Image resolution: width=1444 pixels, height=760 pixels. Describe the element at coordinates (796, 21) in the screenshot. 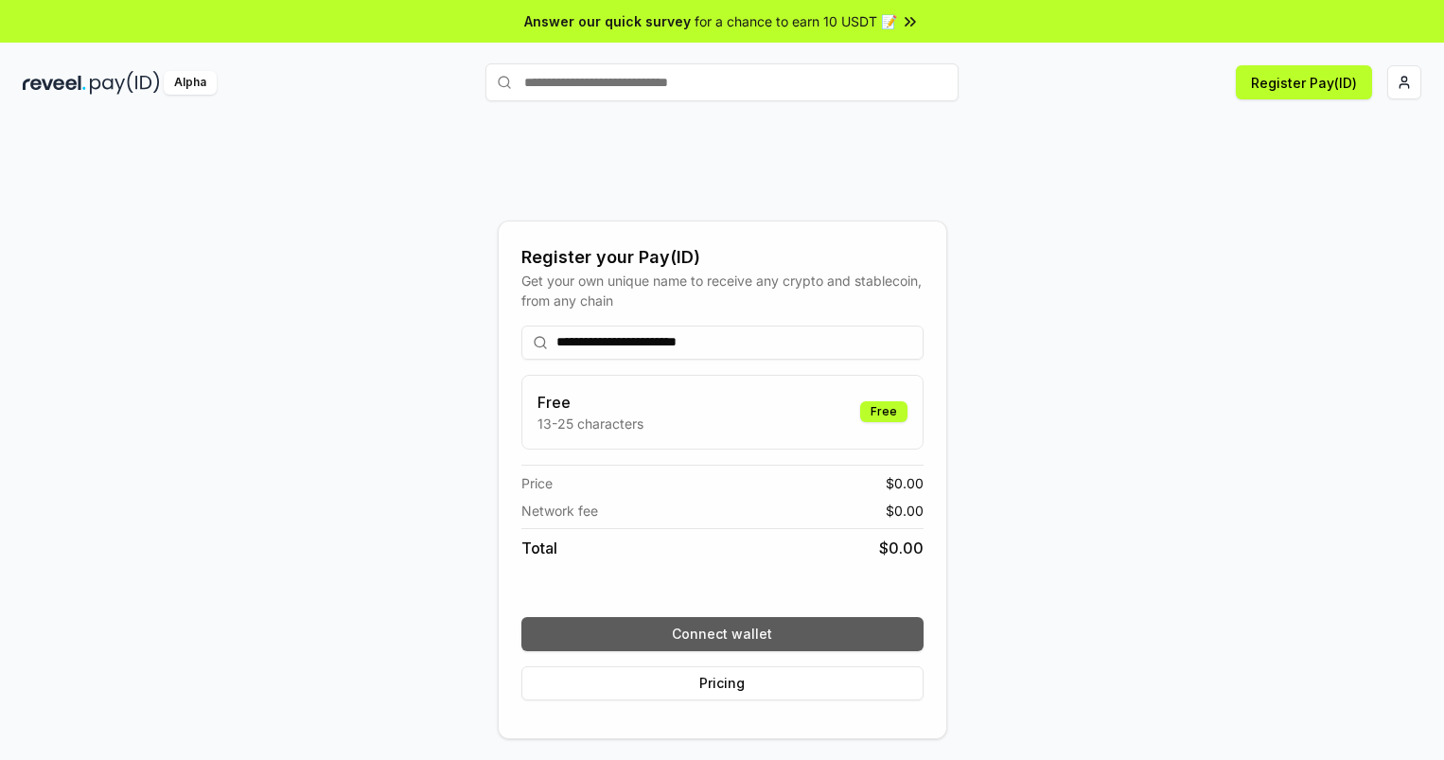

I see `span: for a chance to earn 10 USDT 📝` at that location.